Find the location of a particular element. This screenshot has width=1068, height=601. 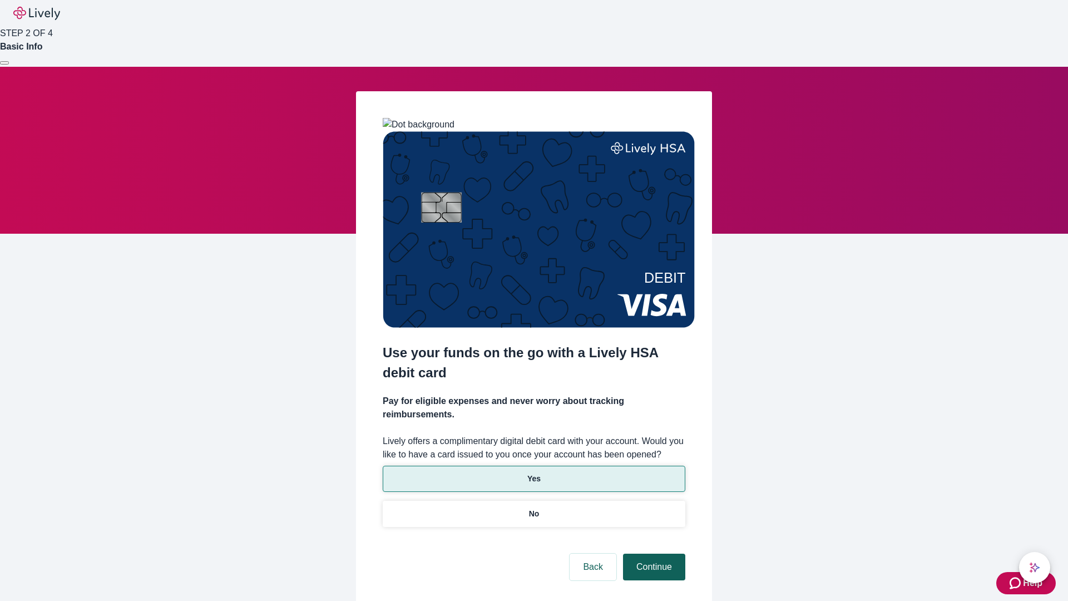

svg: Zendesk support icon is located at coordinates (1016, 583).